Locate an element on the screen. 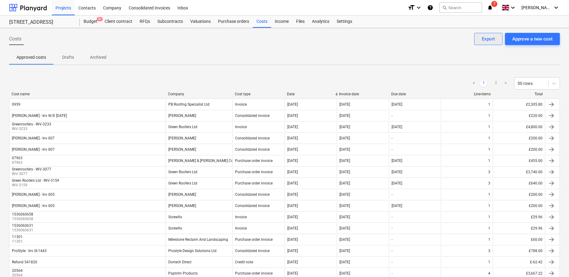  a: Page 1 is your current page is located at coordinates (483, 83).